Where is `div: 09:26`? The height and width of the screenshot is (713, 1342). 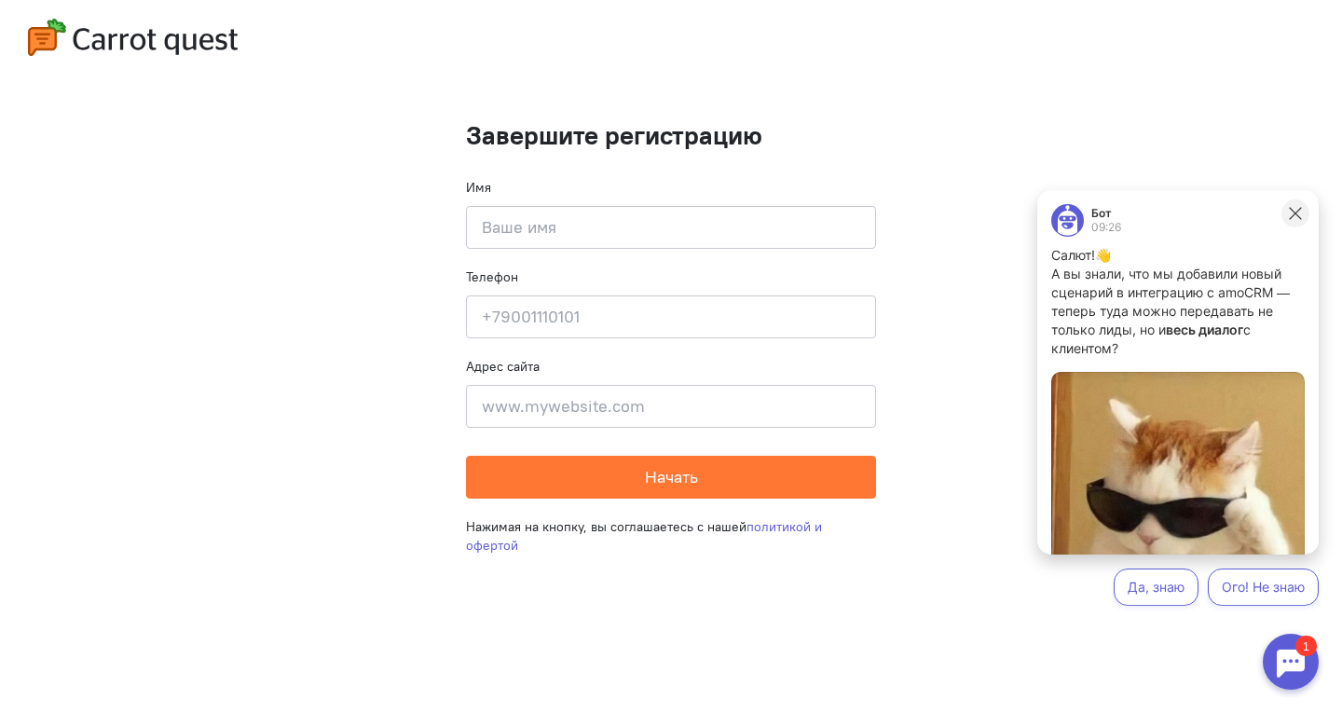
div: 09:26 is located at coordinates (88, 48).